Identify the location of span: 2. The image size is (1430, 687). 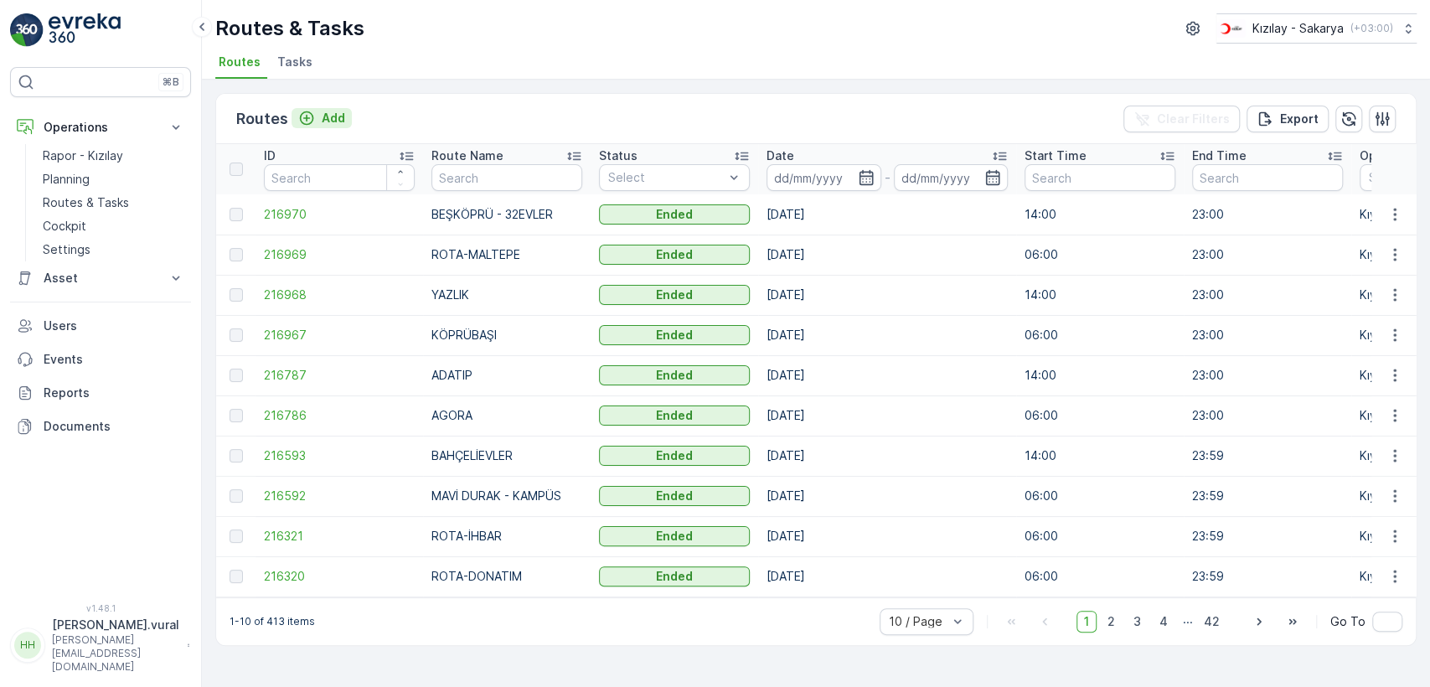
(1111, 621).